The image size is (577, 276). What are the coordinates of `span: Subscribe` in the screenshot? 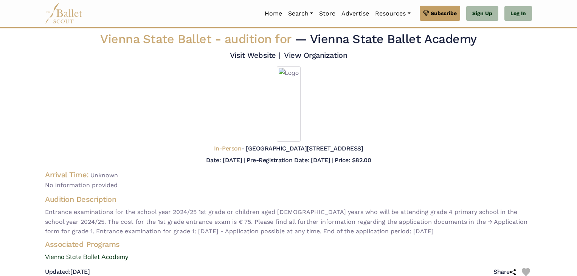 It's located at (444, 13).